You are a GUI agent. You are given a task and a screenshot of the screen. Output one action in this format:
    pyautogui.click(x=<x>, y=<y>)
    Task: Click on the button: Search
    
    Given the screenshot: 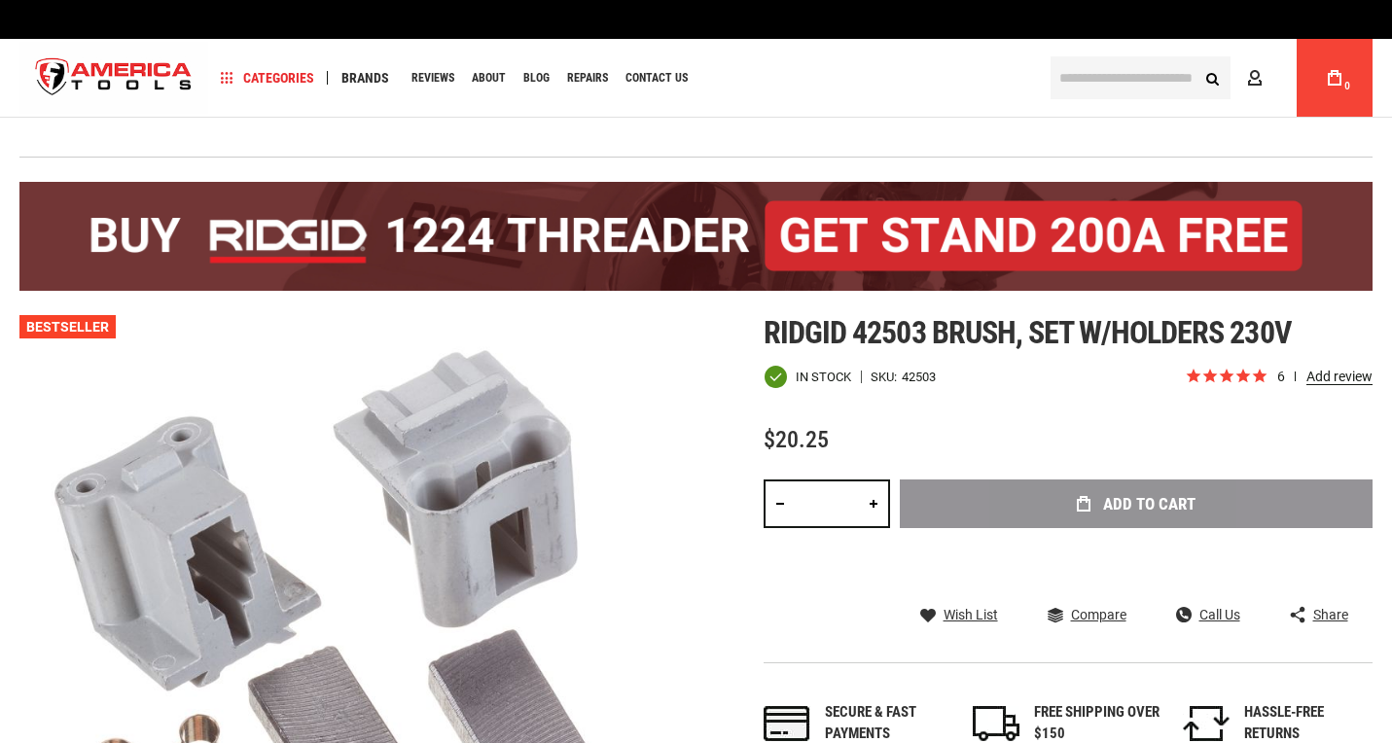 What is the action you would take?
    pyautogui.click(x=1212, y=78)
    